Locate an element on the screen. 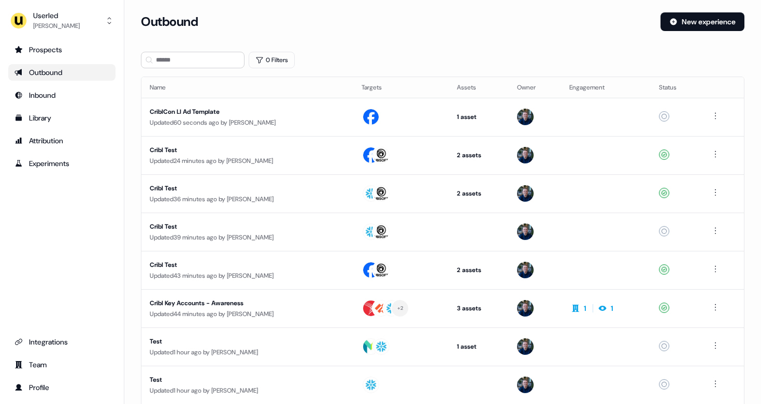 The width and height of the screenshot is (761, 404). th: Engagement is located at coordinates (605, 88).